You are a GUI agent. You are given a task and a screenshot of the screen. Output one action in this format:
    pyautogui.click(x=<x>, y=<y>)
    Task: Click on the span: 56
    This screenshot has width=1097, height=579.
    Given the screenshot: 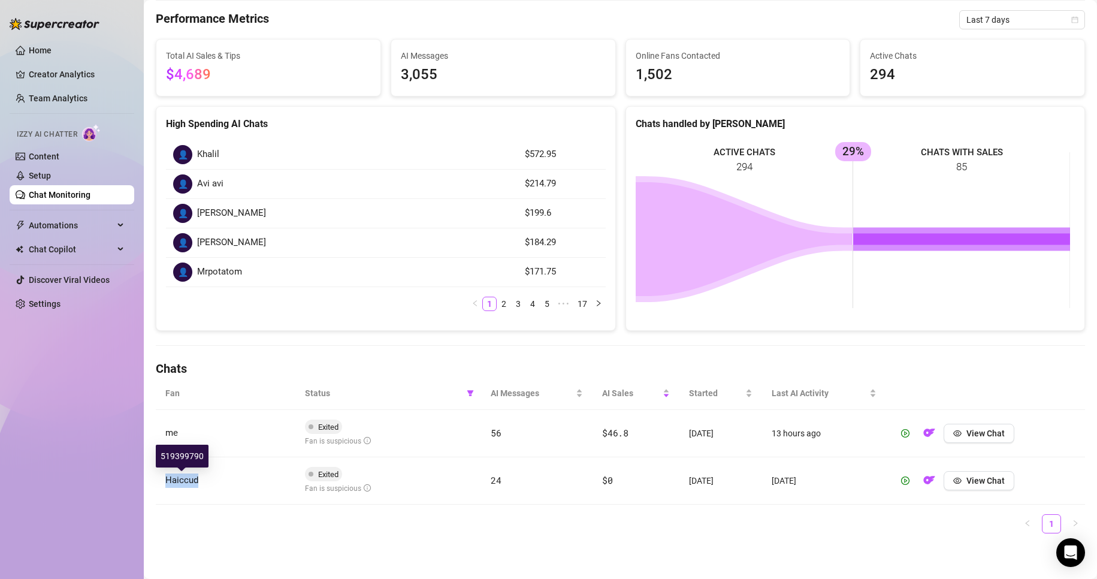 What is the action you would take?
    pyautogui.click(x=495, y=432)
    